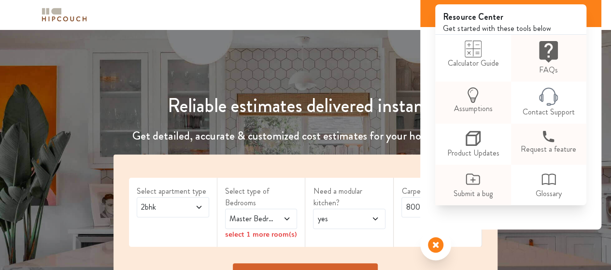 This screenshot has height=270, width=611. Describe the element at coordinates (438, 191) in the screenshot. I see `label: Carpet area in sqft.` at that location.